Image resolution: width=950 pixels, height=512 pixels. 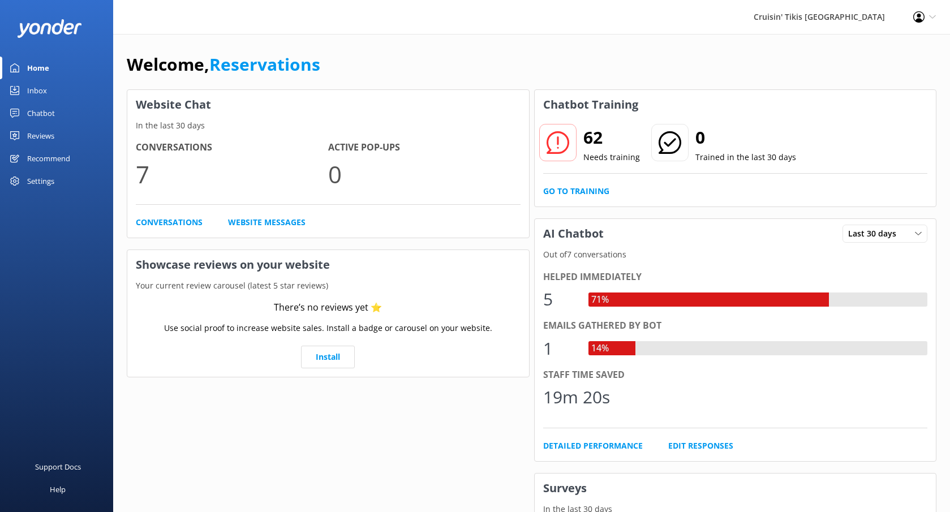 What do you see at coordinates (169, 222) in the screenshot?
I see `a: Conversations` at bounding box center [169, 222].